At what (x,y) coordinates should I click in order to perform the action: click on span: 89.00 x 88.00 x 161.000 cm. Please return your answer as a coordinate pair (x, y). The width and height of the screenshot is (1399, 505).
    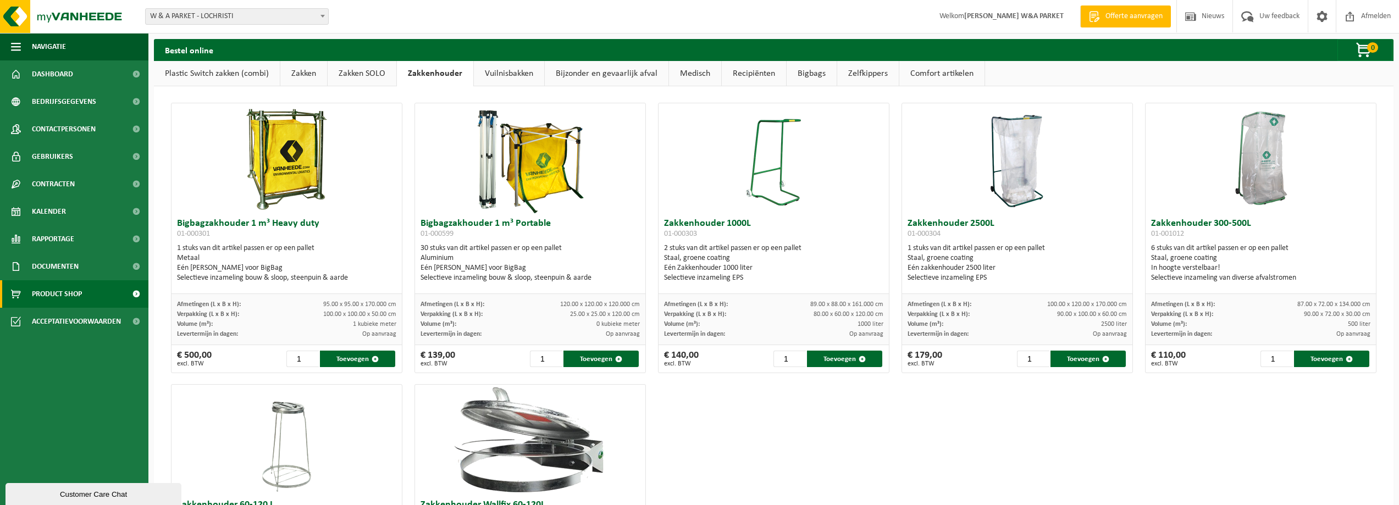
    Looking at the image, I should click on (847, 305).